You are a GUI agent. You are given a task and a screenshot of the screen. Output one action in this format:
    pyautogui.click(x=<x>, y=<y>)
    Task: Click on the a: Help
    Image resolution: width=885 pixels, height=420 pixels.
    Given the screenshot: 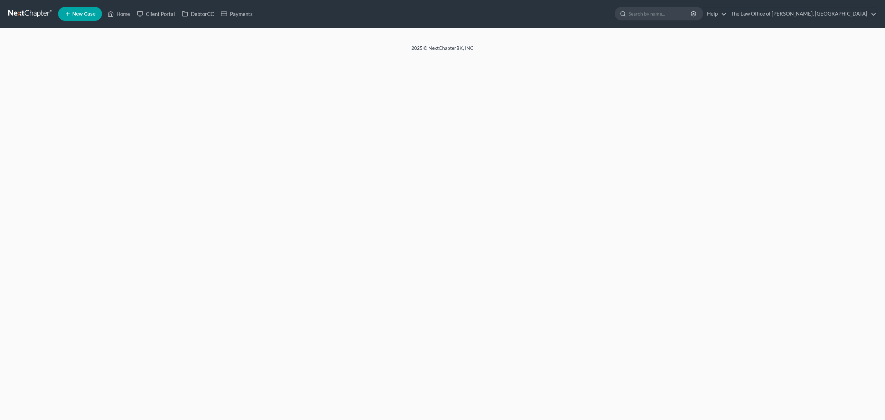 What is the action you would take?
    pyautogui.click(x=715, y=14)
    